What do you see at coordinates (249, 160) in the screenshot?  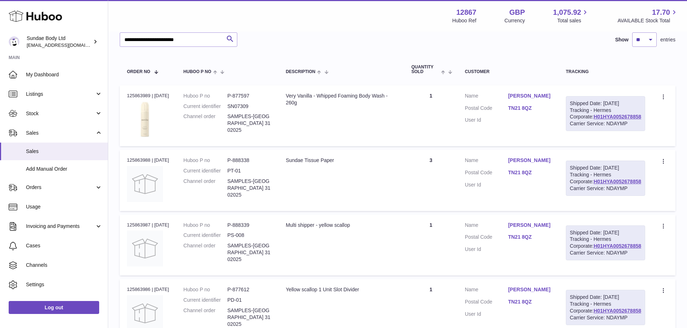 I see `dd: P-888338` at bounding box center [249, 160].